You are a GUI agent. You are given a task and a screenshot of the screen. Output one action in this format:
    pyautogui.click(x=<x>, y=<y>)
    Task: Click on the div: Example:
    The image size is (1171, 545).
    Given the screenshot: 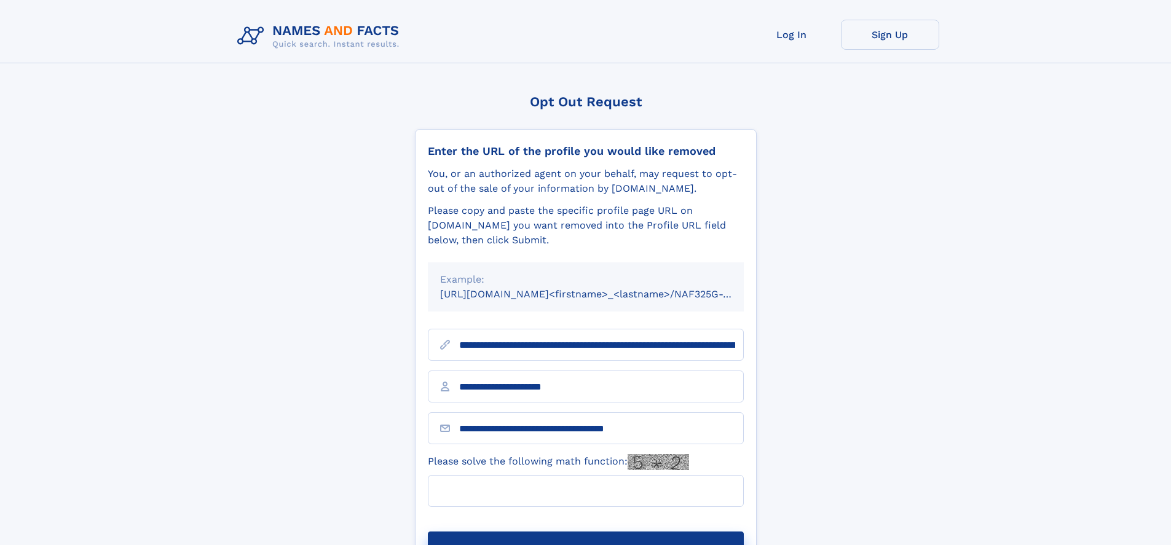 What is the action you would take?
    pyautogui.click(x=586, y=280)
    